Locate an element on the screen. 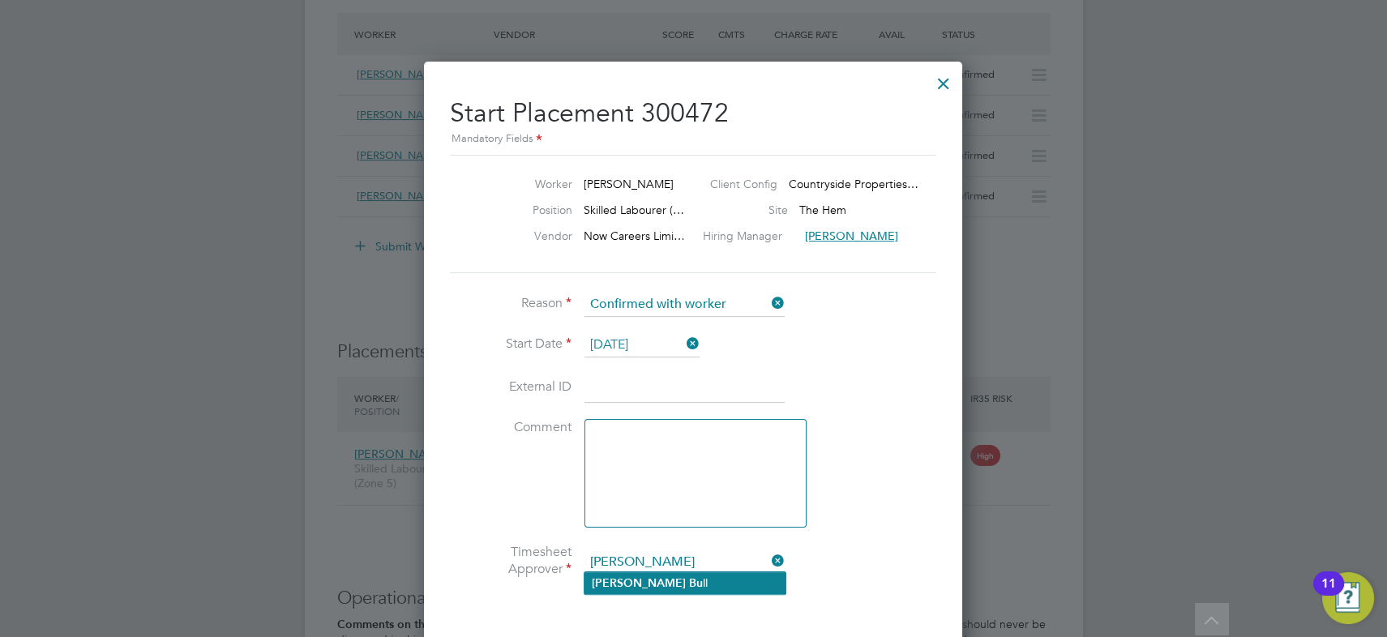 This screenshot has height=637, width=1387. label: External ID is located at coordinates (511, 387).